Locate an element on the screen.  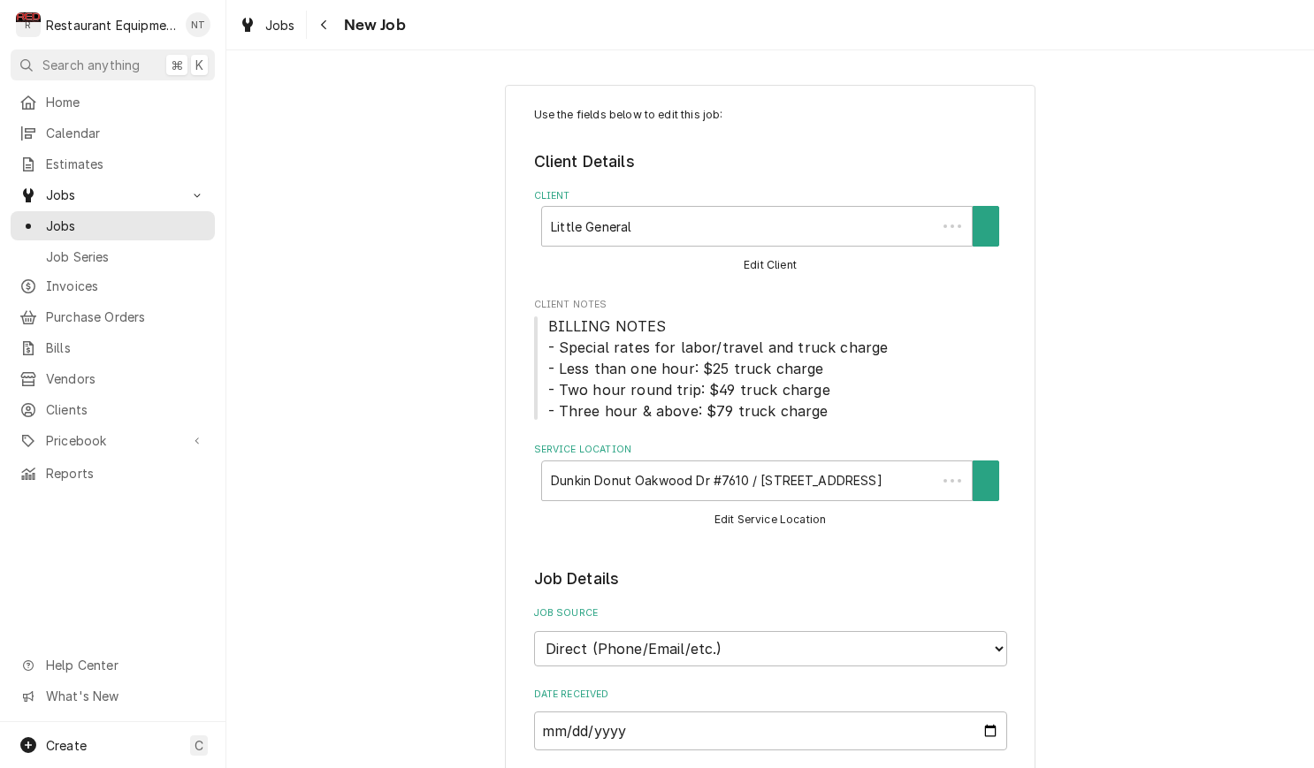
span: Job Series is located at coordinates (126, 256).